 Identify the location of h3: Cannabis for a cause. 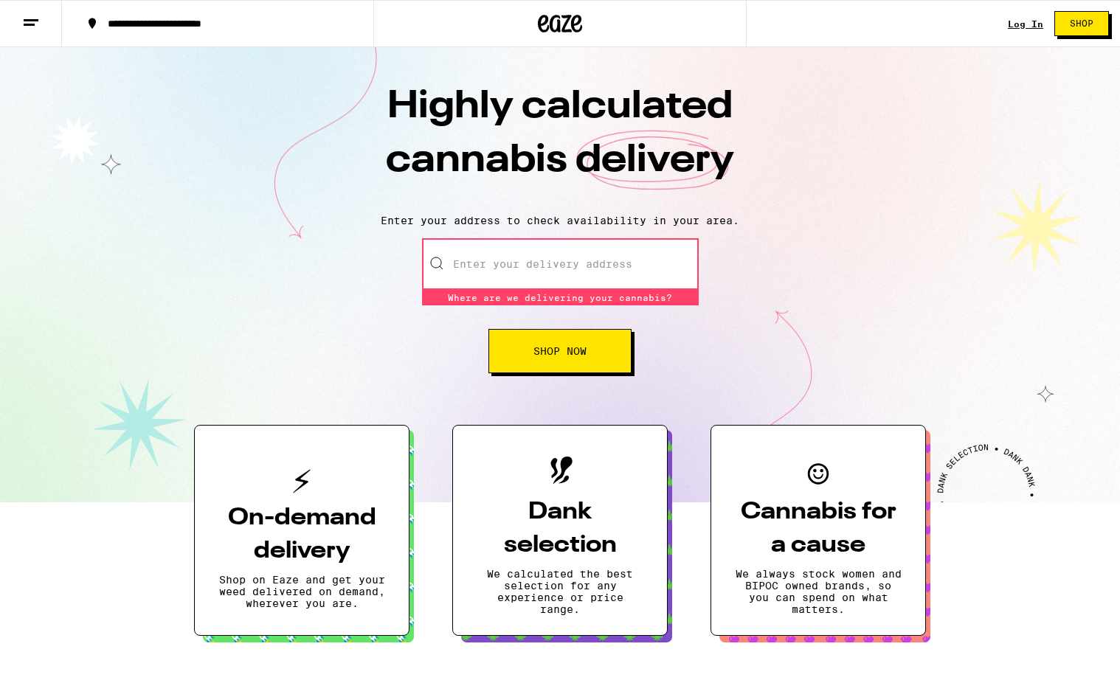
(818, 529).